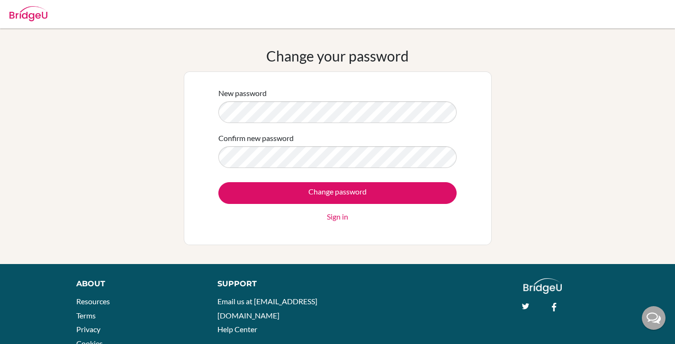 Image resolution: width=675 pixels, height=344 pixels. Describe the element at coordinates (237, 329) in the screenshot. I see `a: Help Center` at that location.